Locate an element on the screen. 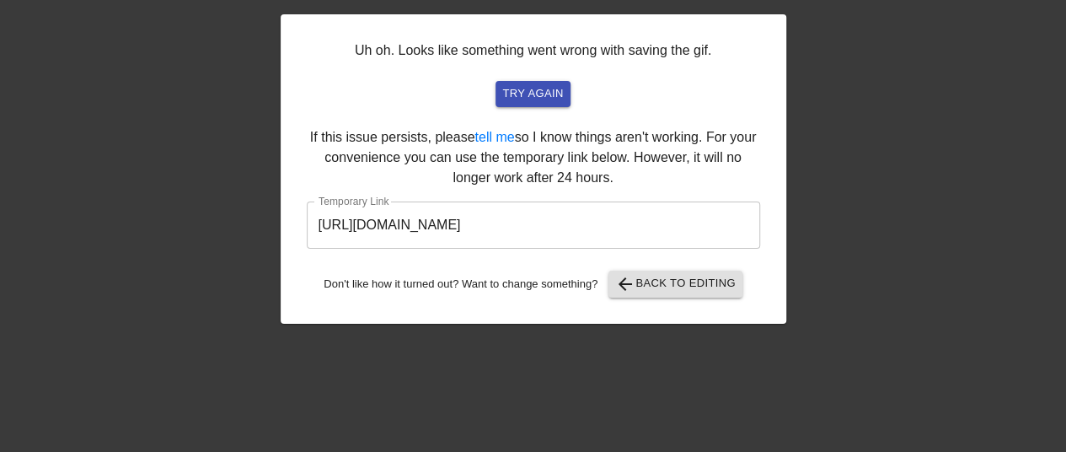 The image size is (1066, 452). button: try again is located at coordinates (533, 94).